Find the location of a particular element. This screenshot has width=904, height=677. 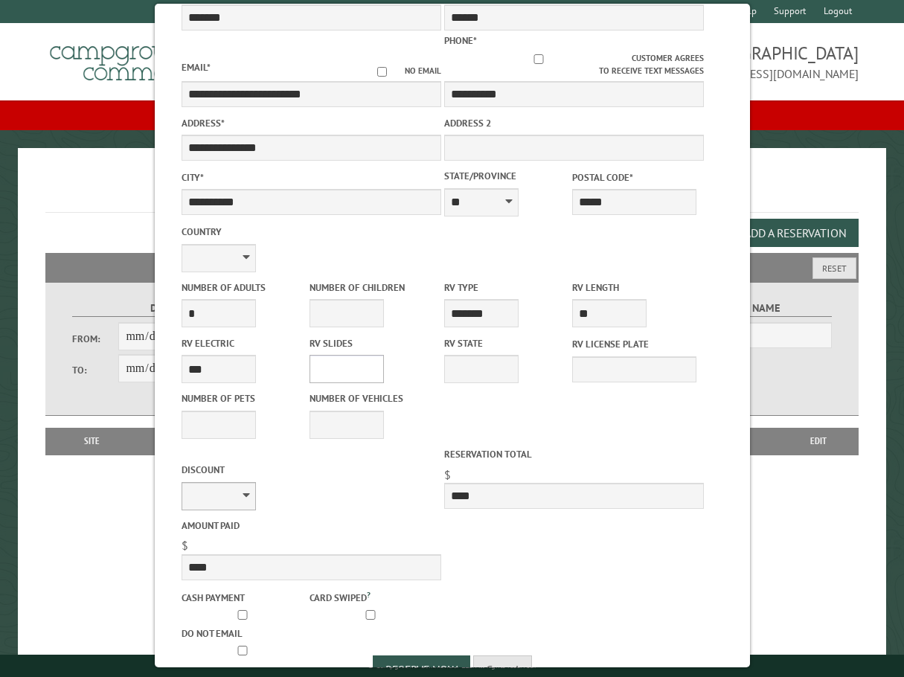

label: Customer agrees to receive text messages is located at coordinates (574, 65).